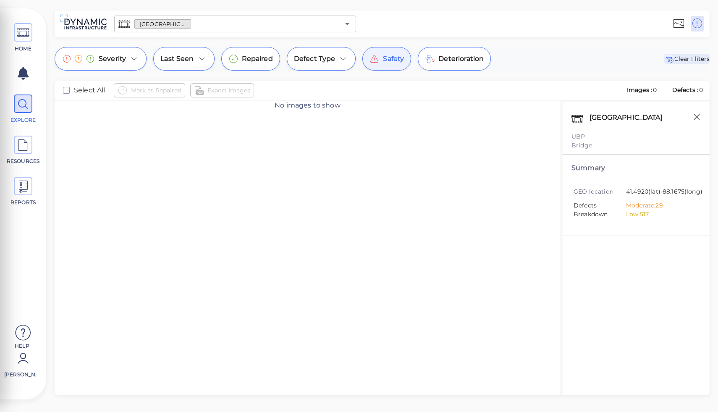 This screenshot has width=718, height=412. I want to click on span: Severity, so click(112, 59).